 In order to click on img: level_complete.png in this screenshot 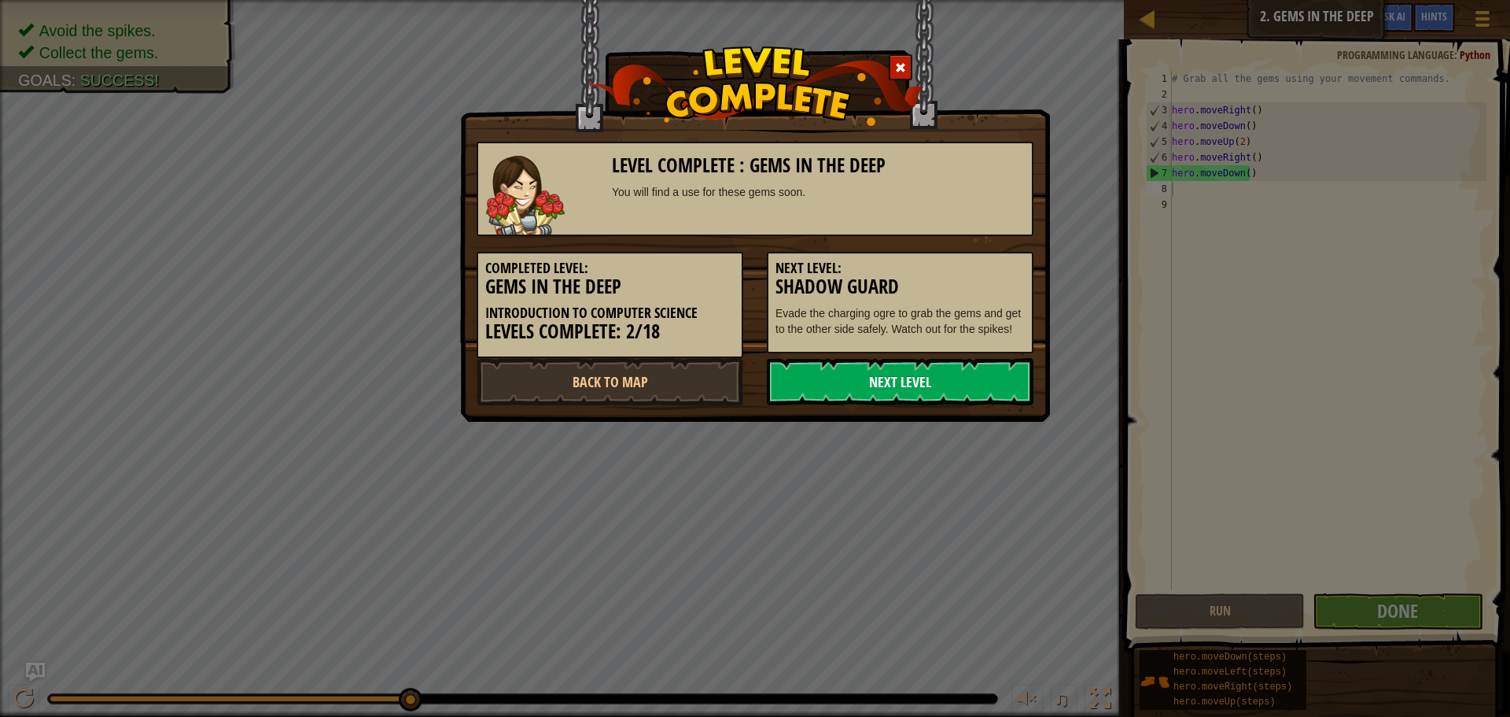, I will do `click(755, 86)`.